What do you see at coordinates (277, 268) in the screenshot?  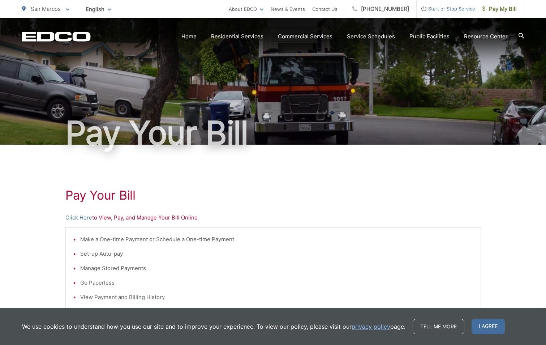 I see `li: Manage Stored Payments` at bounding box center [277, 268].